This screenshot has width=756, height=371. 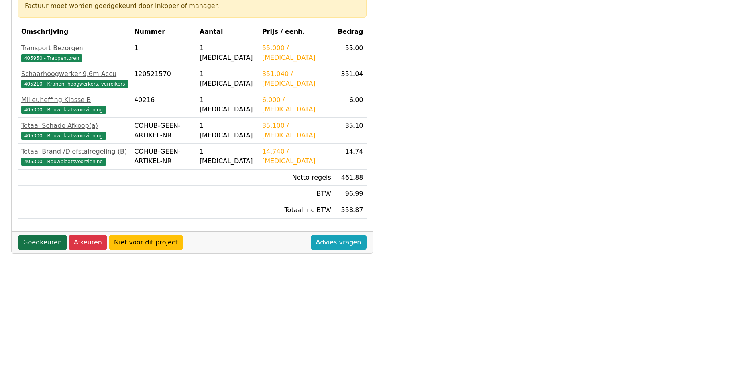 What do you see at coordinates (350, 105) in the screenshot?
I see `td: 6.00` at bounding box center [350, 105].